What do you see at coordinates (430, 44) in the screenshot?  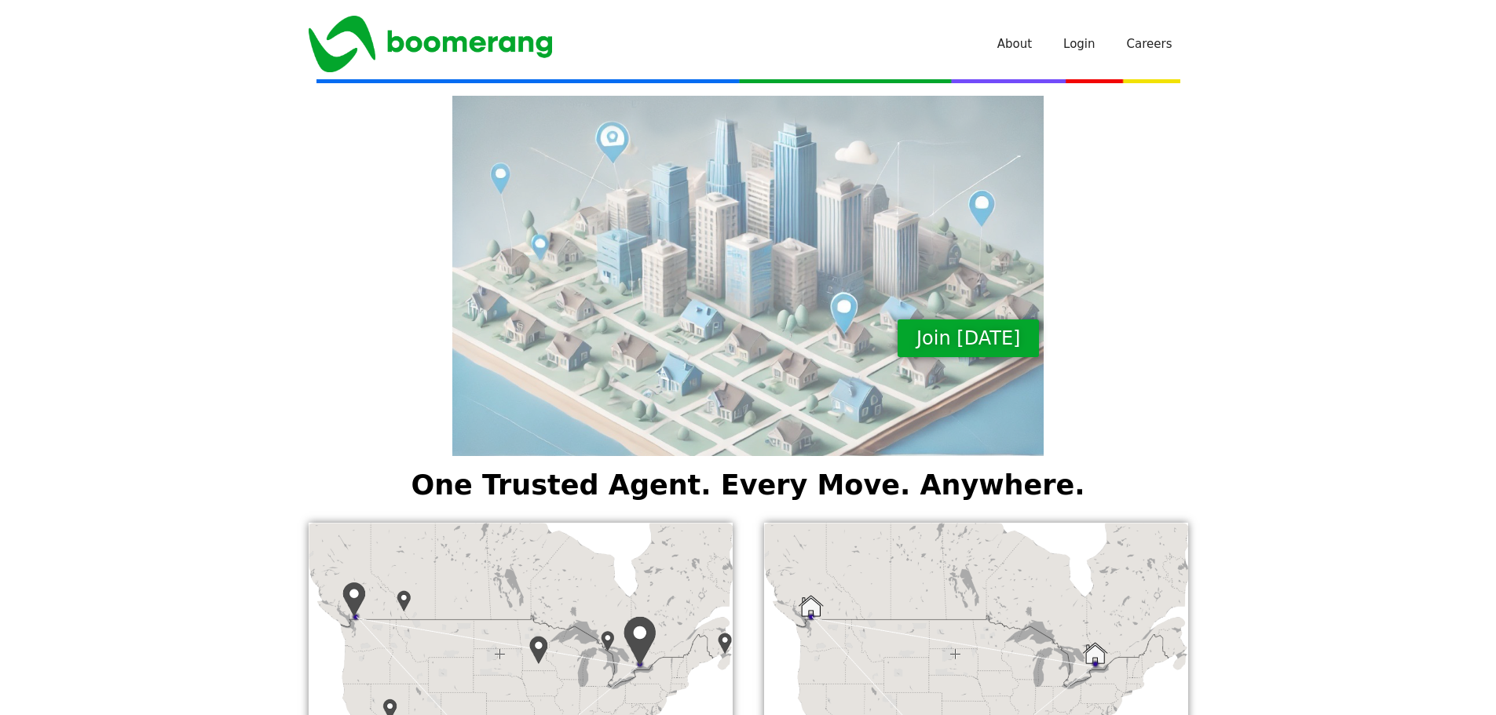 I see `img: Boomerang Realty Network` at bounding box center [430, 44].